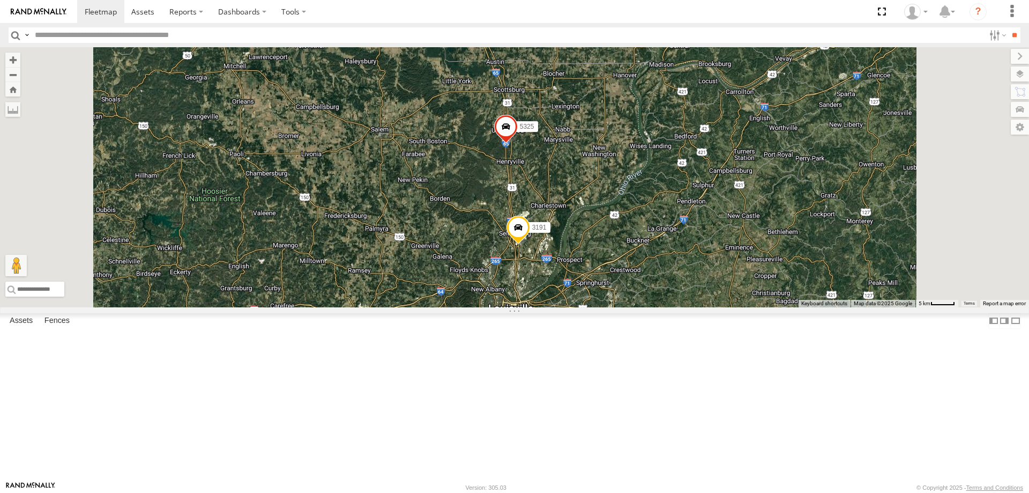 This screenshot has width=1029, height=493. What do you see at coordinates (969, 303) in the screenshot?
I see `a: Terms` at bounding box center [969, 303].